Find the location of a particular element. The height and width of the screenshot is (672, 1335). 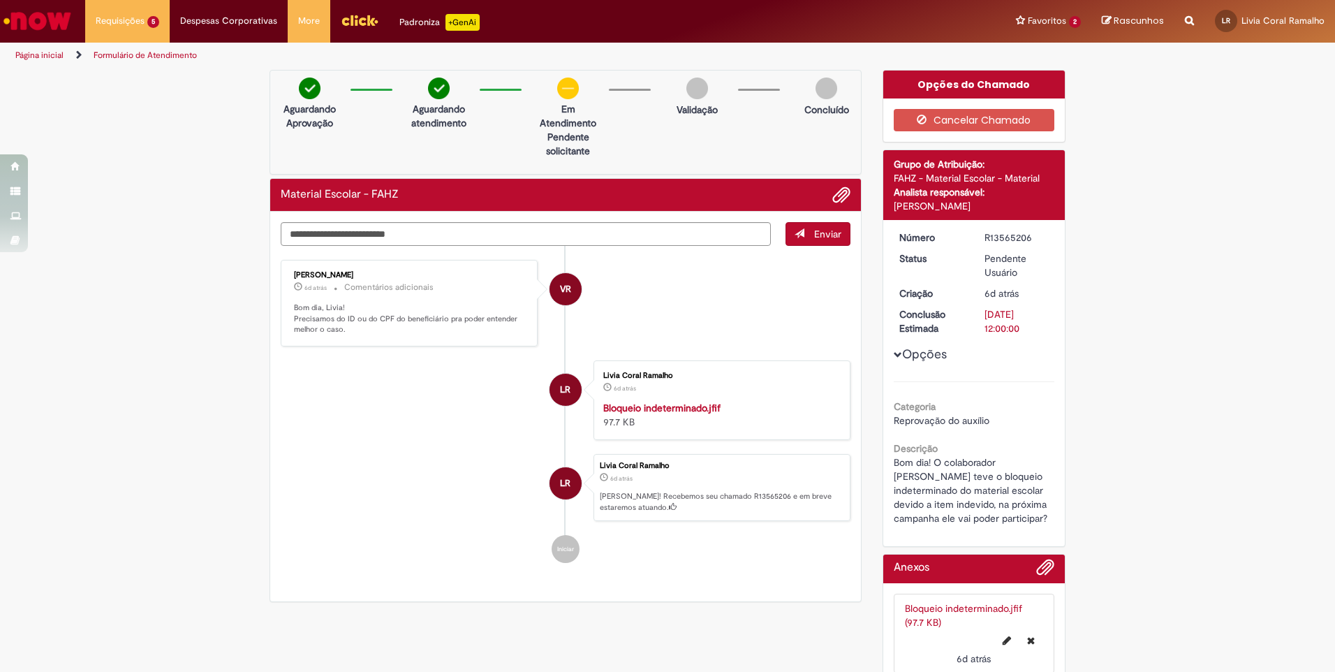

a: Rascunhos is located at coordinates (1133, 21).